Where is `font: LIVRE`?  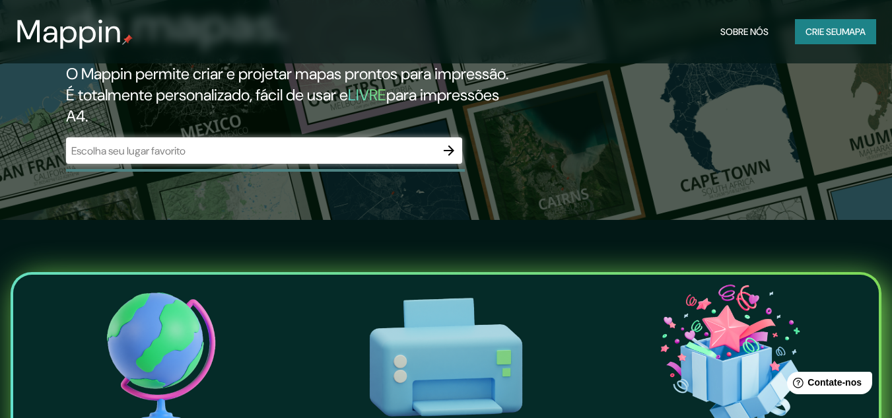 font: LIVRE is located at coordinates (367, 94).